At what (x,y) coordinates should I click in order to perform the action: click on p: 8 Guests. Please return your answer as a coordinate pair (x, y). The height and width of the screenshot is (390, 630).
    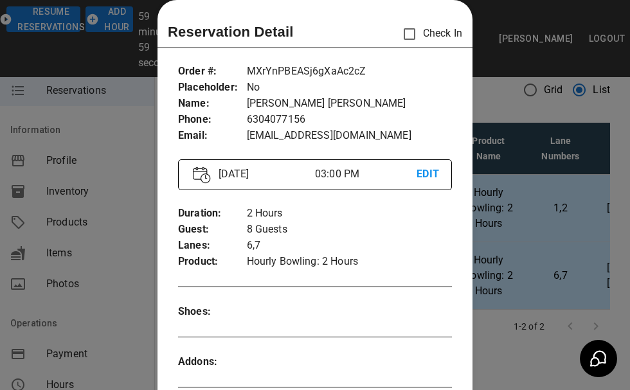
    Looking at the image, I should click on (349, 229).